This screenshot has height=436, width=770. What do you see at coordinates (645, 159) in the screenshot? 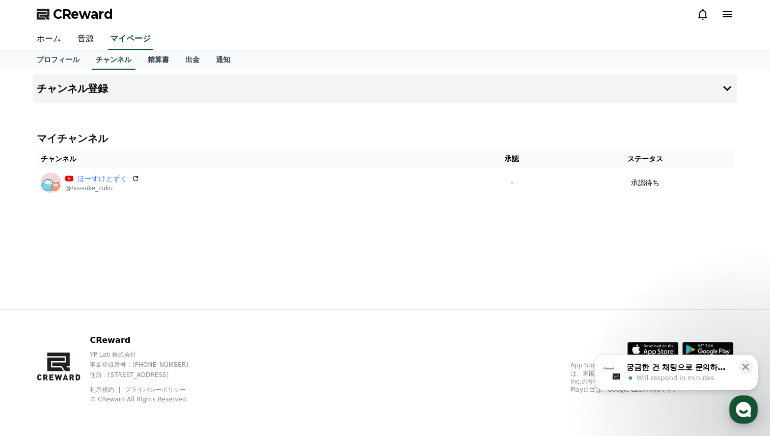
I see `th: ステータス` at bounding box center [645, 159].